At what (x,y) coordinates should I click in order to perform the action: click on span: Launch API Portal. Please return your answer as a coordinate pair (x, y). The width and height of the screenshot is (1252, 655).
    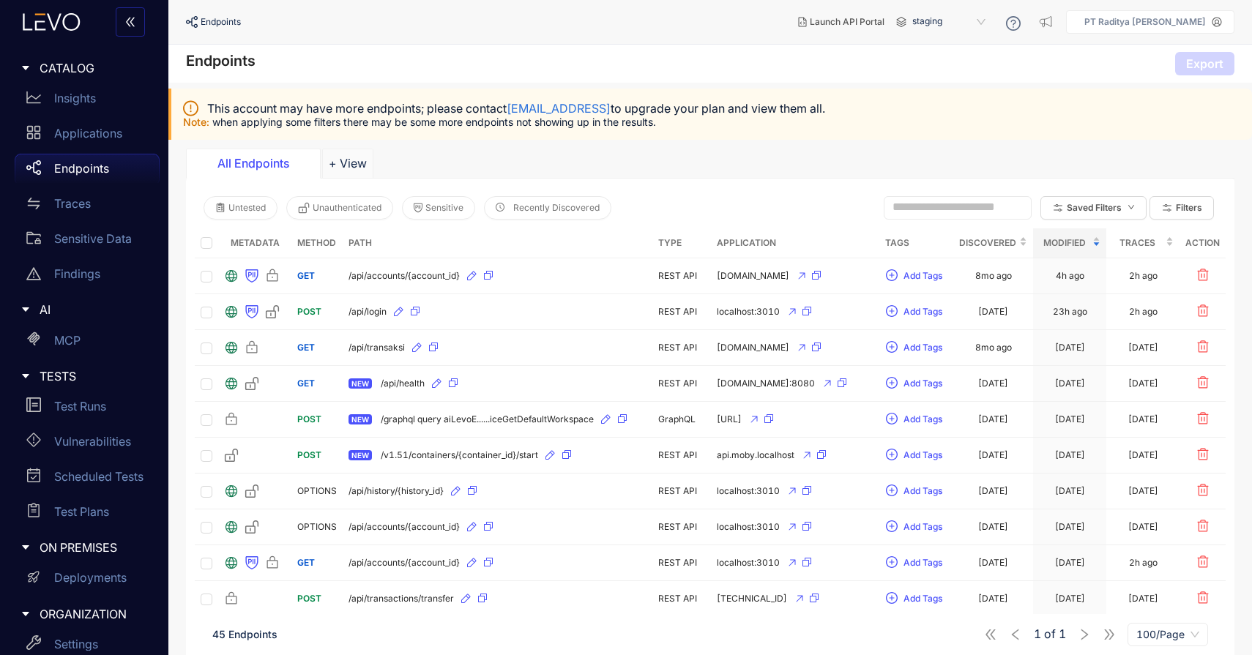
    Looking at the image, I should click on (847, 22).